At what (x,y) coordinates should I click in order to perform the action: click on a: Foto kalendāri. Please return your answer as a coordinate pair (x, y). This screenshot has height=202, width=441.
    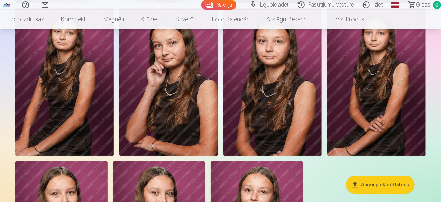
    Looking at the image, I should click on (231, 19).